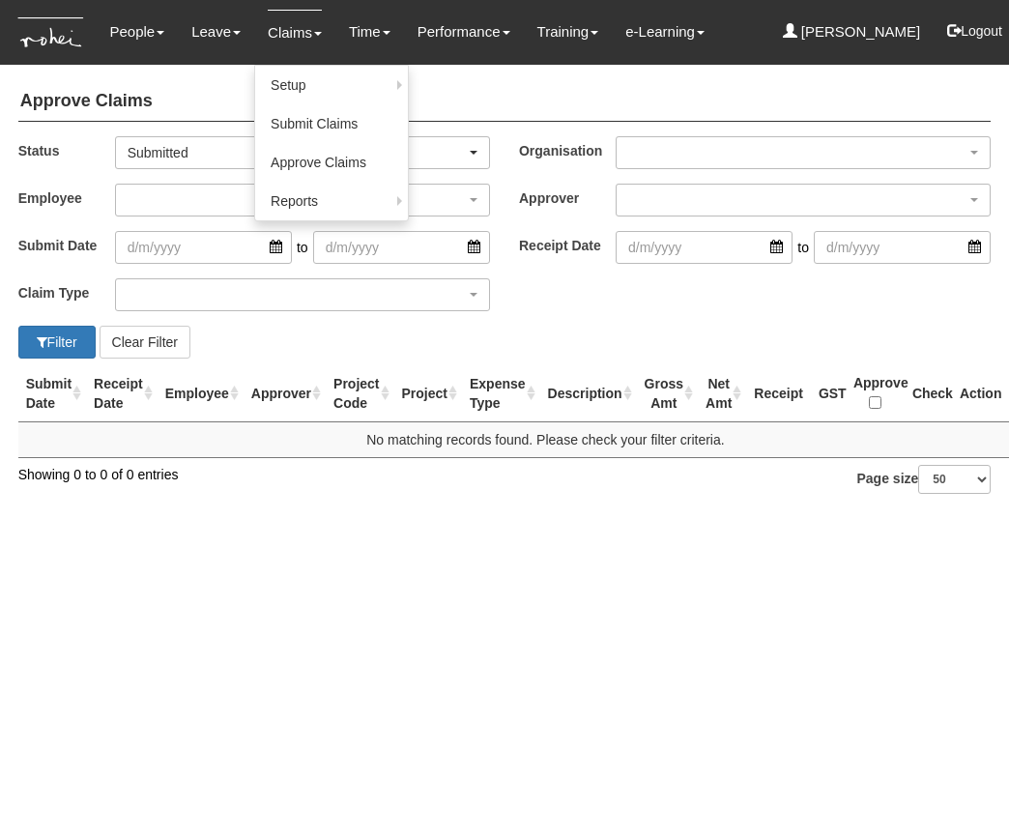 Image resolution: width=1009 pixels, height=836 pixels. What do you see at coordinates (359, 393) in the screenshot?
I see `th: Project Code : activate to sort column ascending` at bounding box center [359, 393].